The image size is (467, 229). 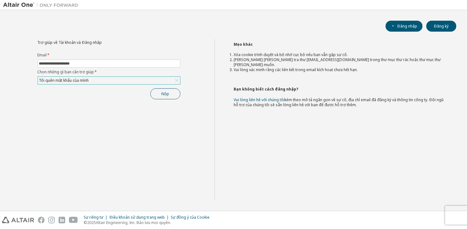 I want to click on font: Đăng ký, so click(x=441, y=26).